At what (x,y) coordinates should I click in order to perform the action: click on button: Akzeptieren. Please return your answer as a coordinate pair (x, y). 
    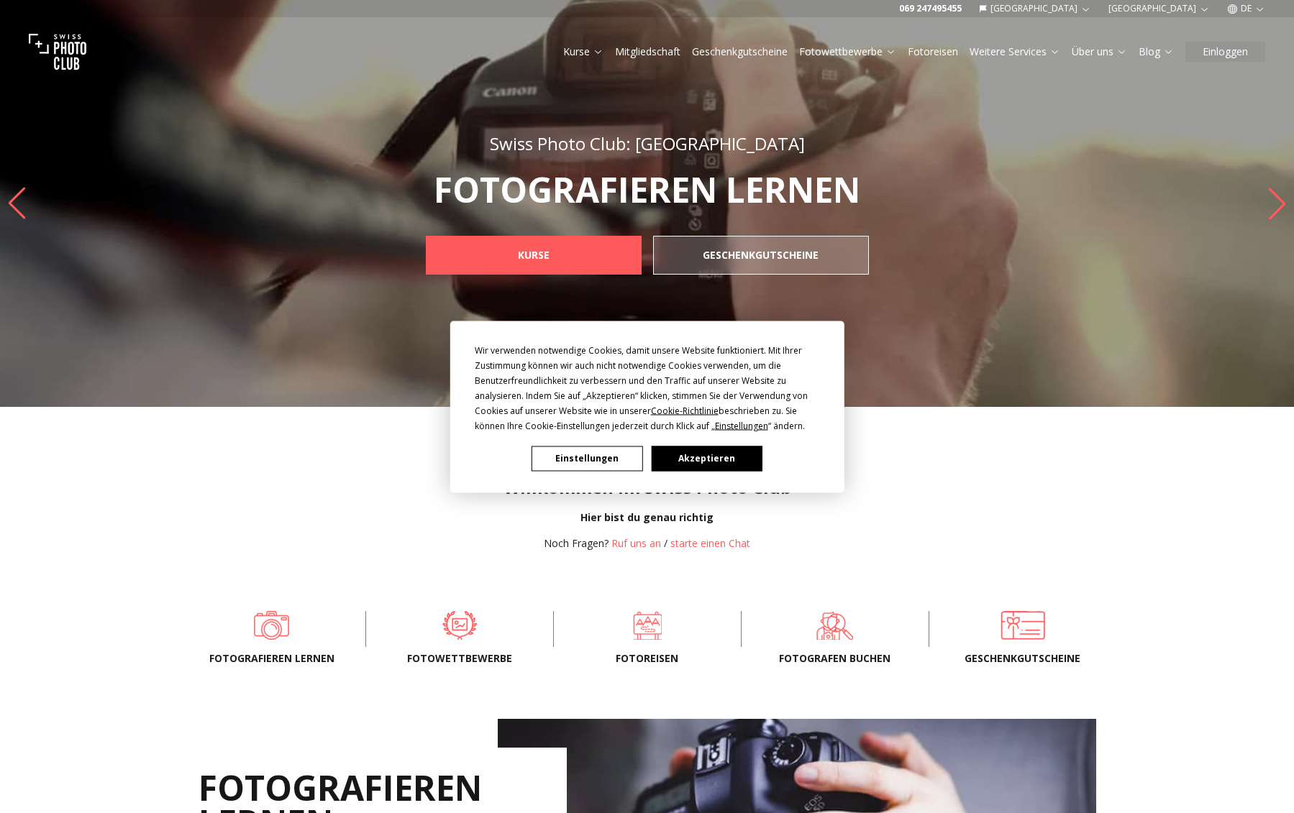
    Looking at the image, I should click on (706, 458).